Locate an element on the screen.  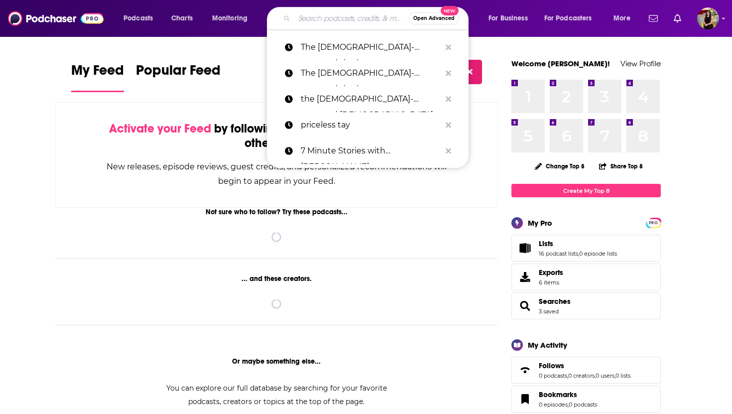
div: Or maybe something else... is located at coordinates (276, 361).